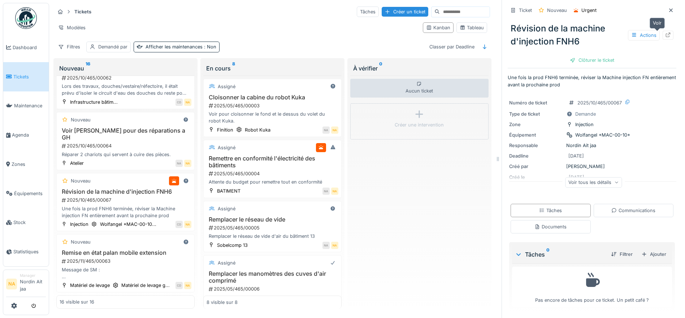 Image resolution: width=685 pixels, height=318 pixels. Describe the element at coordinates (643, 35) in the screenshot. I see `div: Actions` at that location.